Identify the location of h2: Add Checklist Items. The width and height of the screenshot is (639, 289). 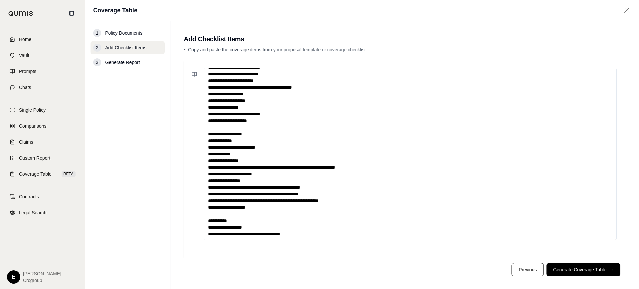
(405, 39).